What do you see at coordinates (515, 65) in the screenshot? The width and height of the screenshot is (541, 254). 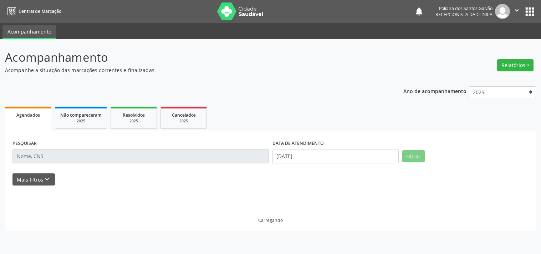 I see `button: Relatórios` at bounding box center [515, 65].